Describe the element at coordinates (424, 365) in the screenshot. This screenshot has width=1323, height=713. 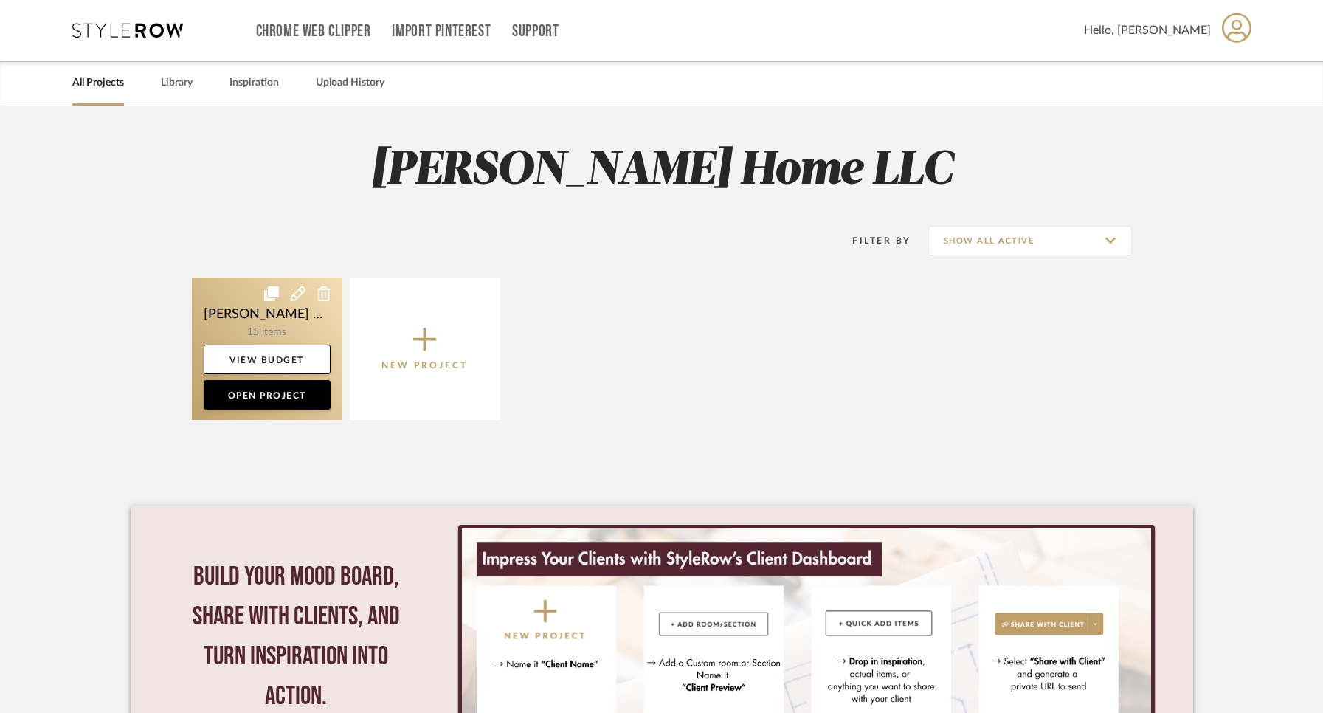
I see `p: New Project` at that location.